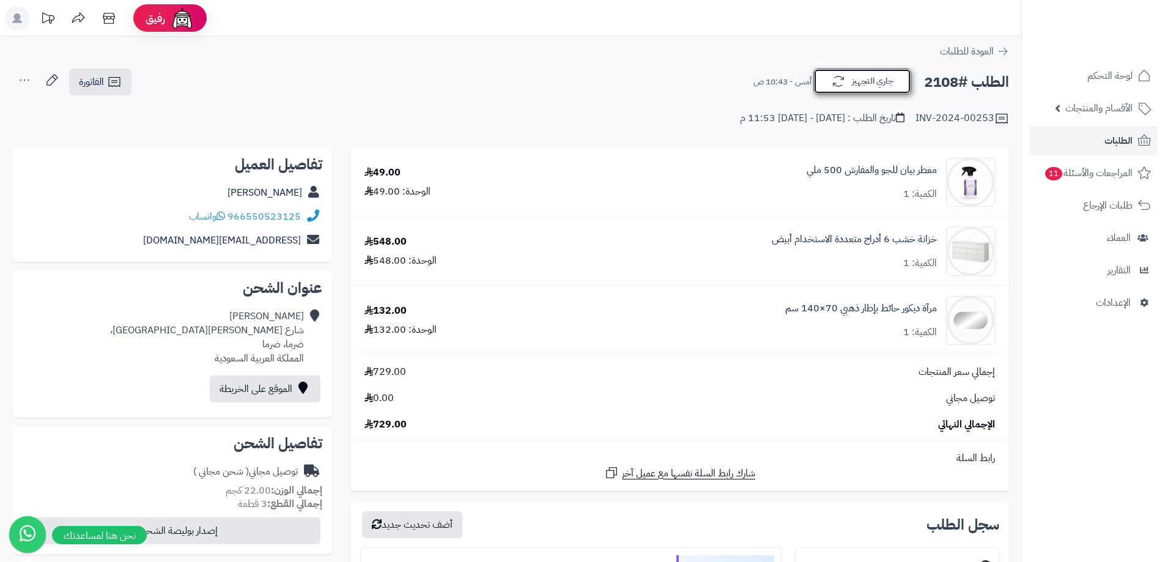 This screenshot has width=1165, height=562. What do you see at coordinates (855, 239) in the screenshot?
I see `a: خزانة خشب 6 أدراج متعددة الاستخدام أبيض` at bounding box center [855, 239].